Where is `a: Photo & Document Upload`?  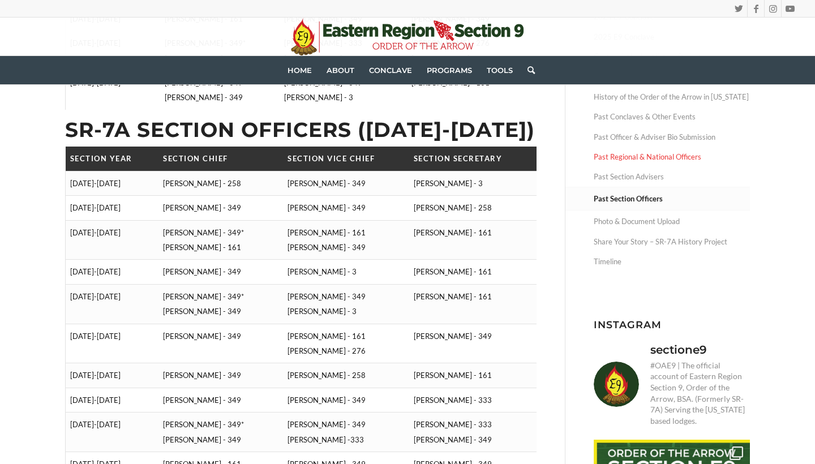
a: Photo & Document Upload is located at coordinates (672, 221).